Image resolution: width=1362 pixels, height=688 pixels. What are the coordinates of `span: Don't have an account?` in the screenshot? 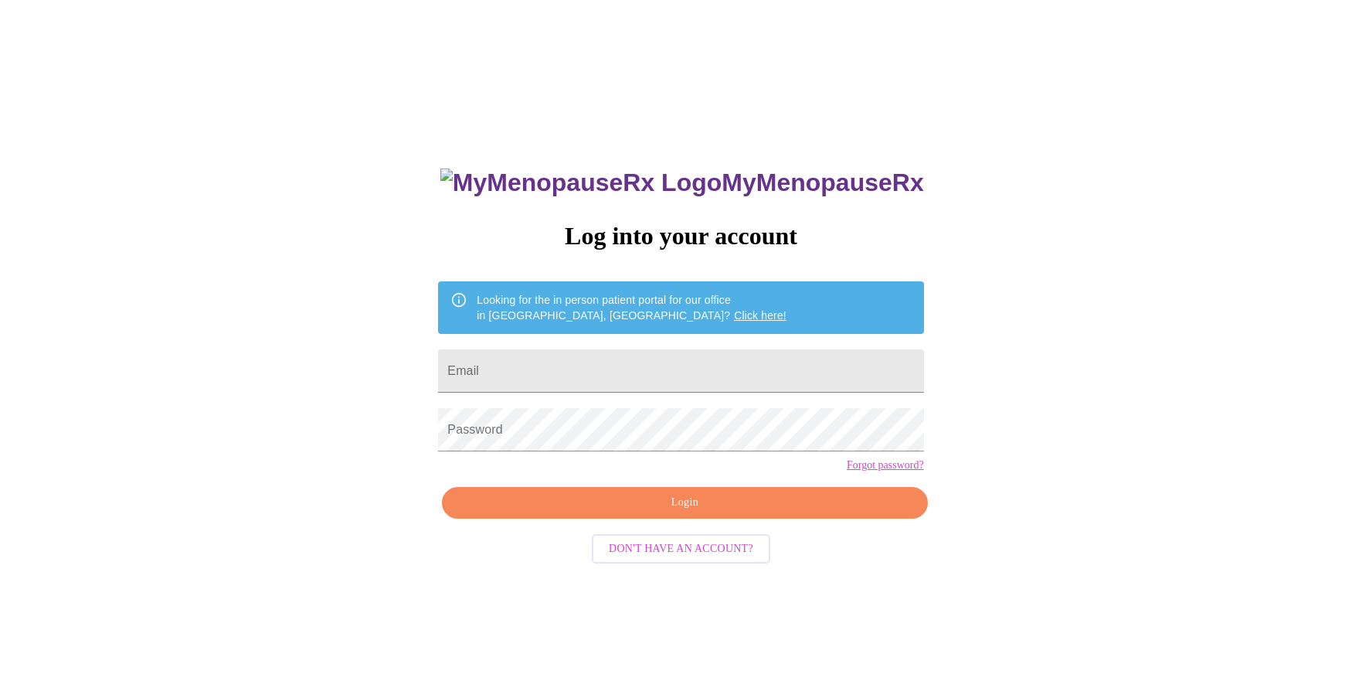 It's located at (681, 549).